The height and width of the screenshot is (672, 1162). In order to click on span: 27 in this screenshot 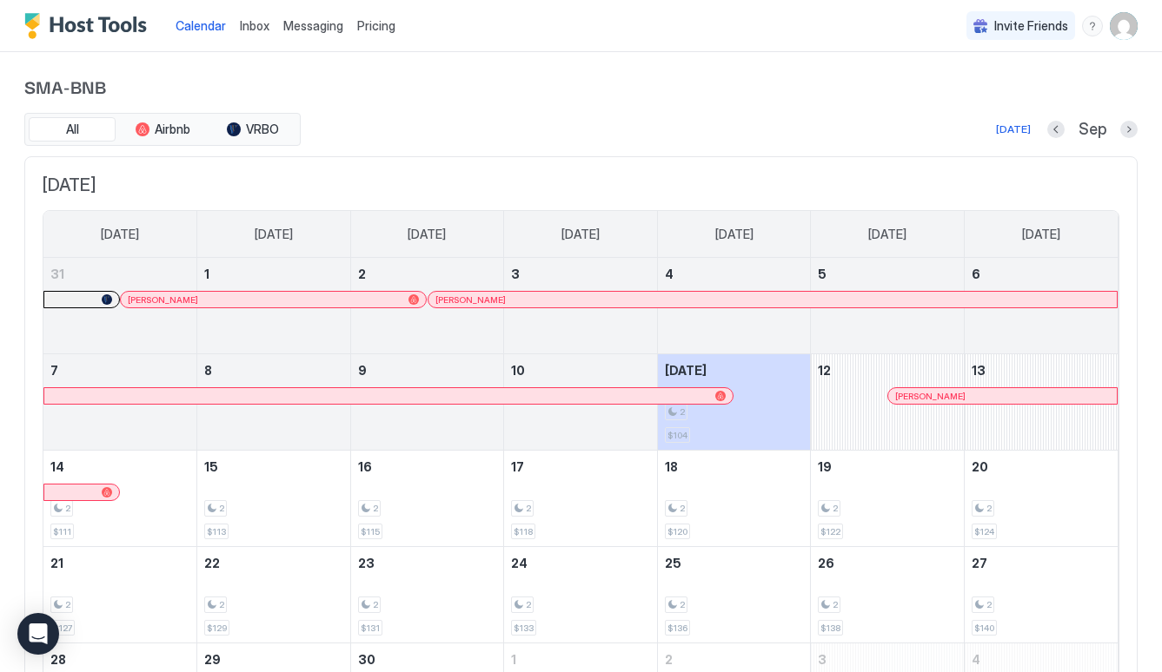, I will do `click(979, 563)`.